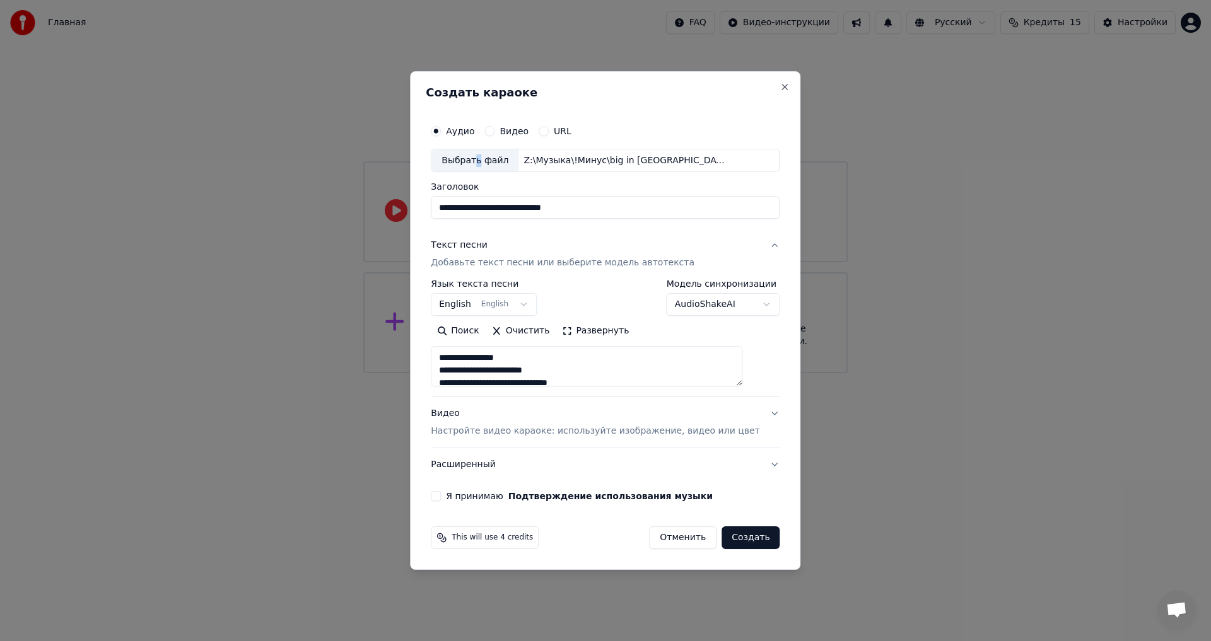  Describe the element at coordinates (750, 538) in the screenshot. I see `button: Создать` at that location.